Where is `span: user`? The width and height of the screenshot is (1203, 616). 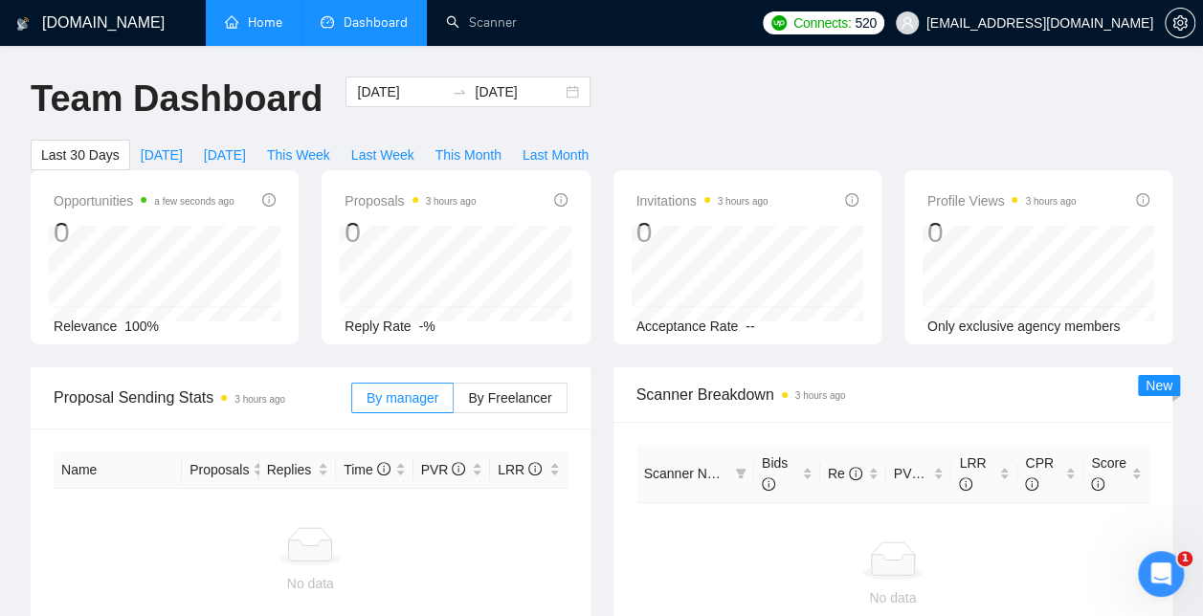
span: user is located at coordinates (907, 23).